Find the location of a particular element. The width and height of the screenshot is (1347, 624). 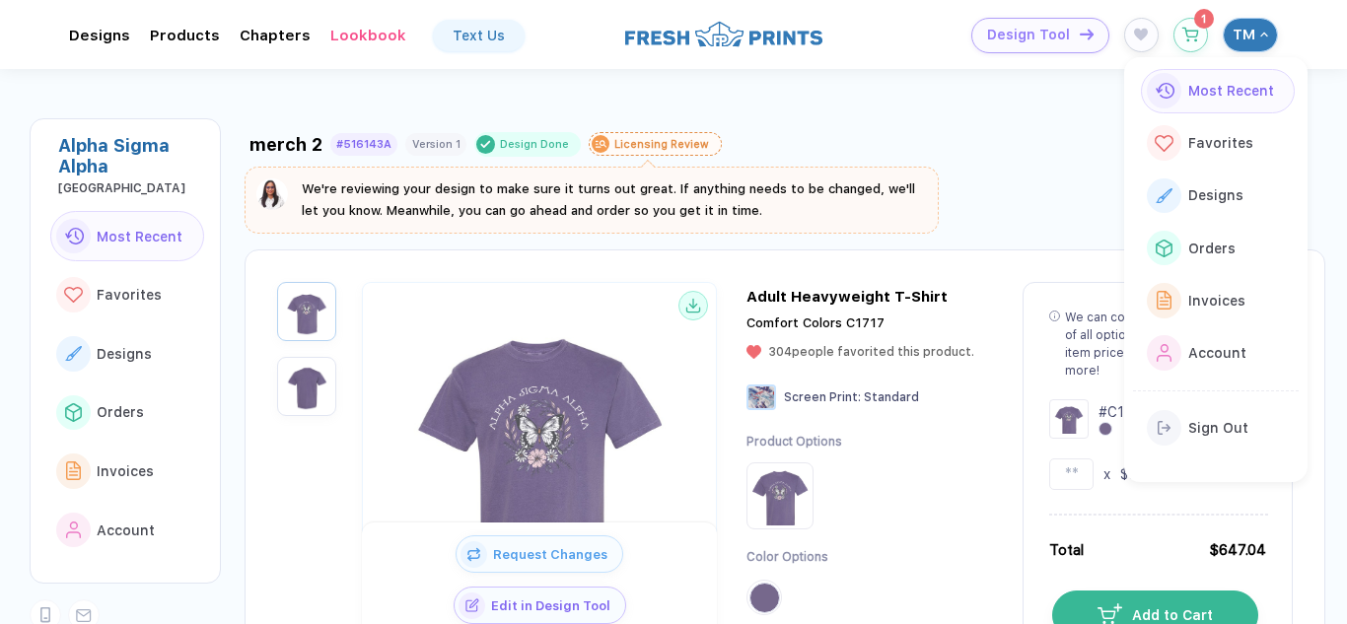

button: iconRequest Changes is located at coordinates (539, 554).